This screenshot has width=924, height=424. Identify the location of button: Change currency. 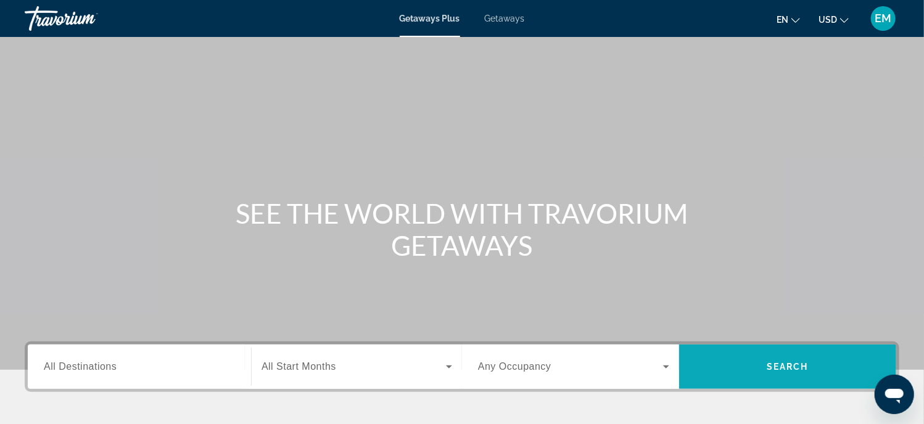
(833, 19).